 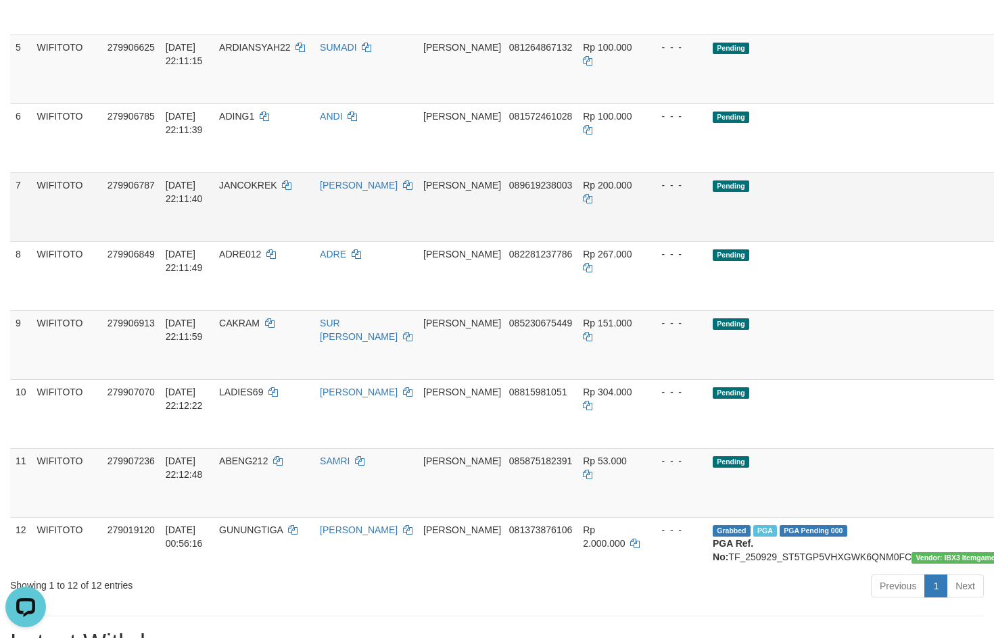 What do you see at coordinates (607, 185) in the screenshot?
I see `span: Rp 200.000` at bounding box center [607, 185].